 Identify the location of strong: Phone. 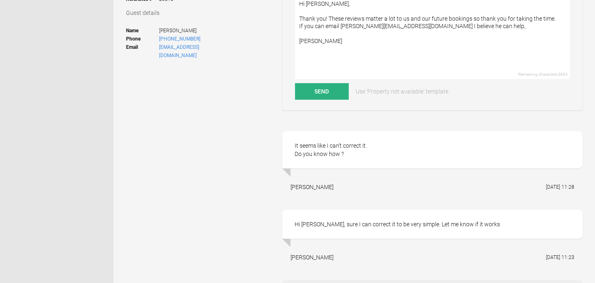
(143, 39).